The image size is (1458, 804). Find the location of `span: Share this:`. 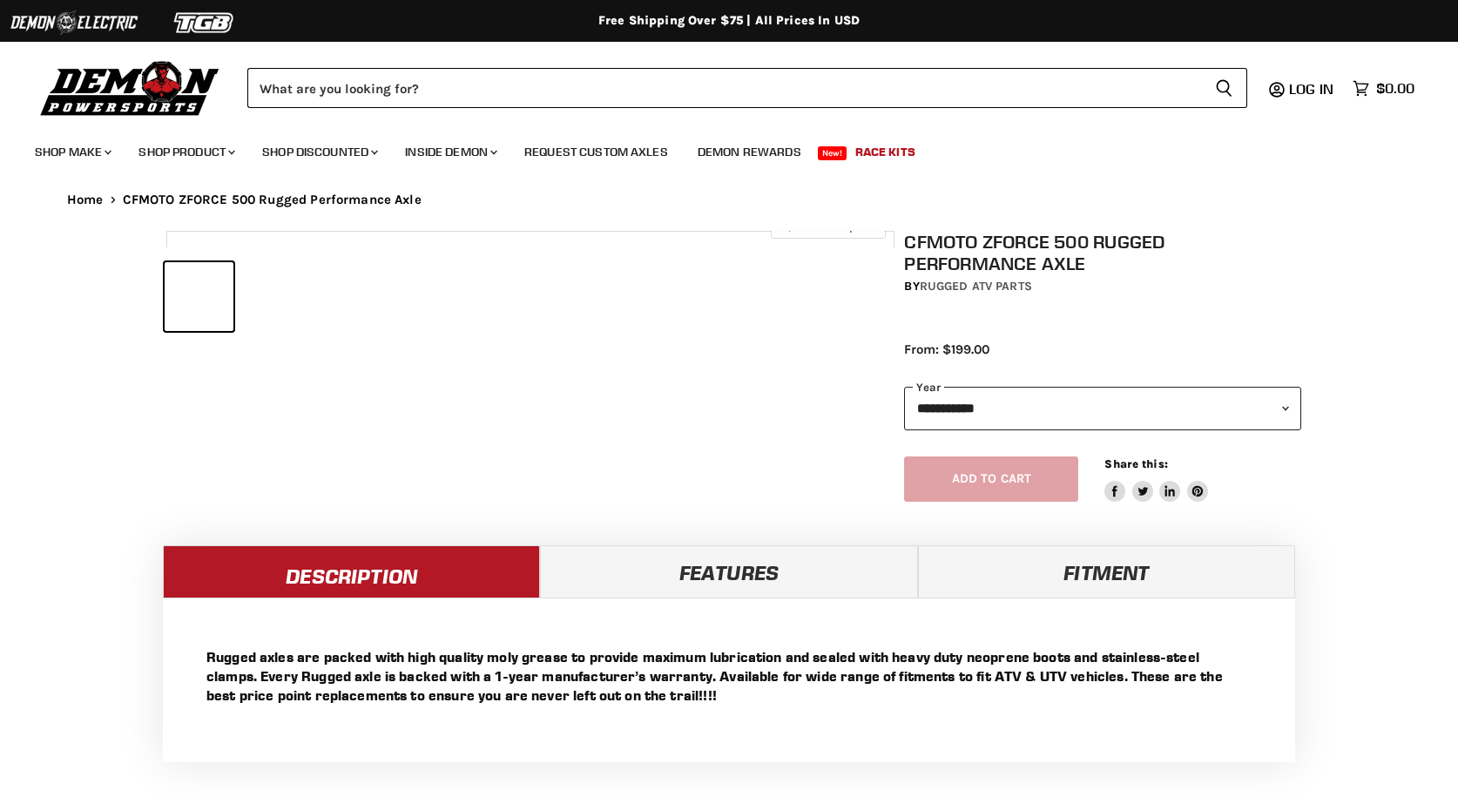

span: Share this: is located at coordinates (1136, 463).